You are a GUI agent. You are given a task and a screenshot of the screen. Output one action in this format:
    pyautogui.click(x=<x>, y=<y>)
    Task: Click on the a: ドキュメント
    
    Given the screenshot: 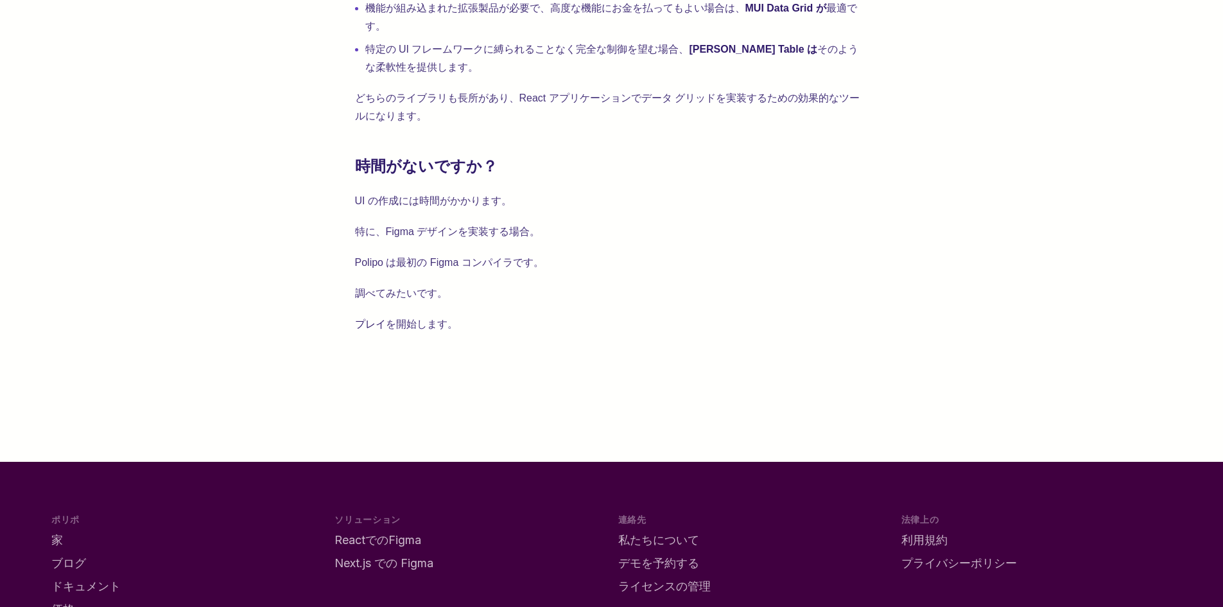 What is the action you would take?
    pyautogui.click(x=186, y=586)
    